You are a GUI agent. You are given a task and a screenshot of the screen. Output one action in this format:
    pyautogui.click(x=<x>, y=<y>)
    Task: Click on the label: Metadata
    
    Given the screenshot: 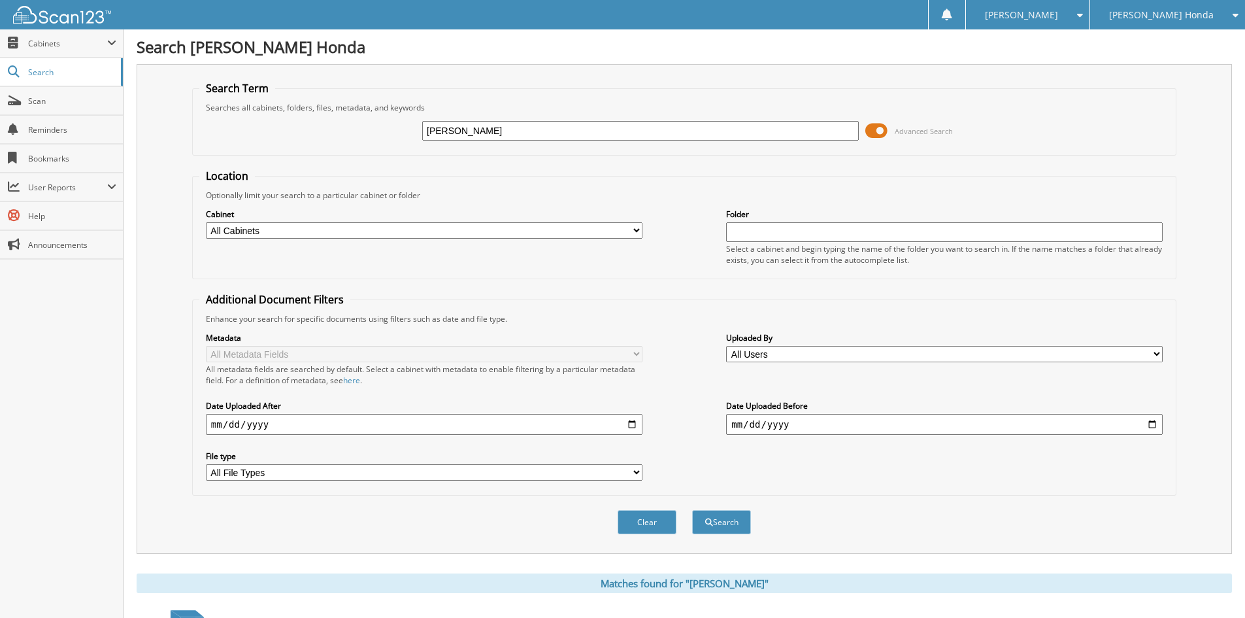 What is the action you would take?
    pyautogui.click(x=424, y=337)
    